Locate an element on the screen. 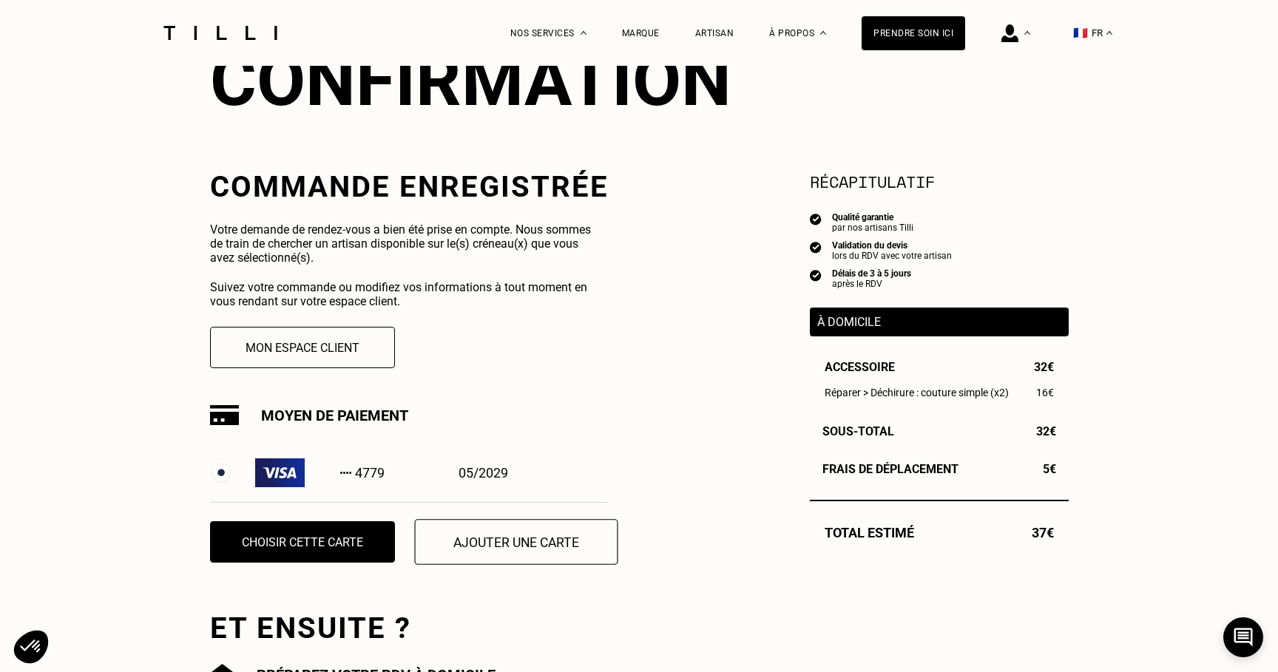 The image size is (1278, 672). img: Carte bancaire is located at coordinates (224, 415).